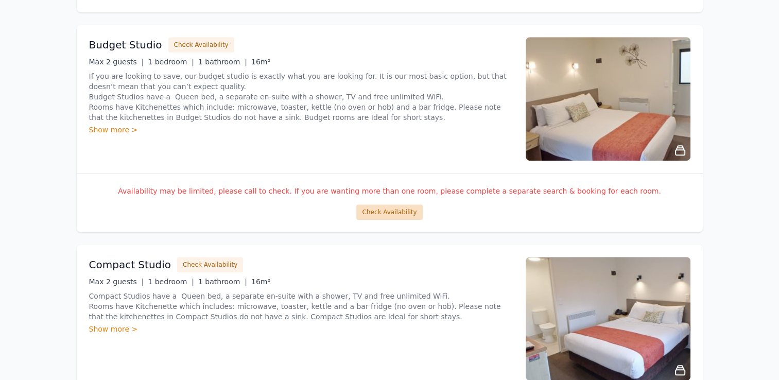  What do you see at coordinates (390, 191) in the screenshot?
I see `p: Availability may be limited, please call to check. If you are wanting more than one room, please ...` at bounding box center [390, 191].